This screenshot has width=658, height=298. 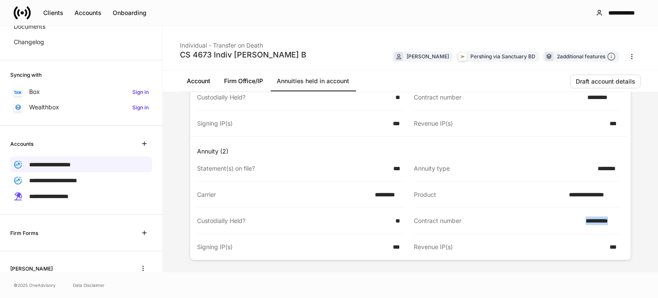 What do you see at coordinates (18, 92) in the screenshot?
I see `img: oYqM9ojoZLfzCHUefNbBcWHcyDPbQKagtYciMC8pFl3iZXy3dU33Uwy+706y+0q2uJ1ghNQf2OIHrSh50tUd9HaB5oMc62p0G...` at bounding box center [18, 92].